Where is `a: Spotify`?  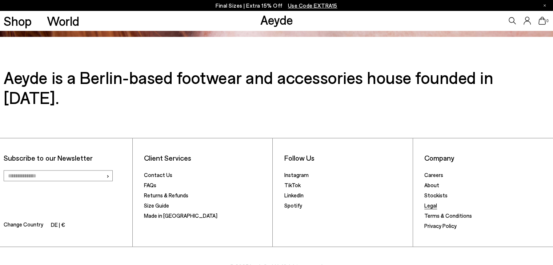 a: Spotify is located at coordinates (293, 205).